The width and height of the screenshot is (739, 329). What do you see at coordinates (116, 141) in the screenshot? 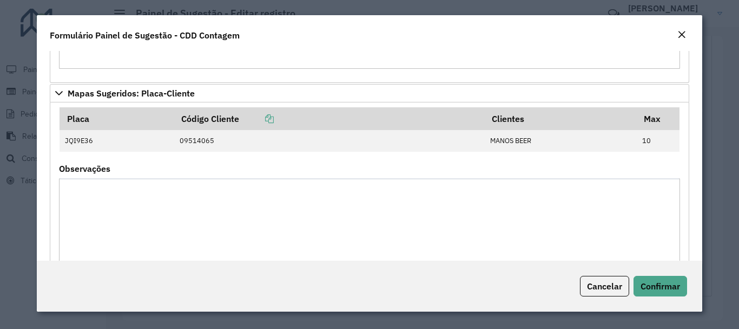
I see `td: JQI9E36` at bounding box center [116, 141].